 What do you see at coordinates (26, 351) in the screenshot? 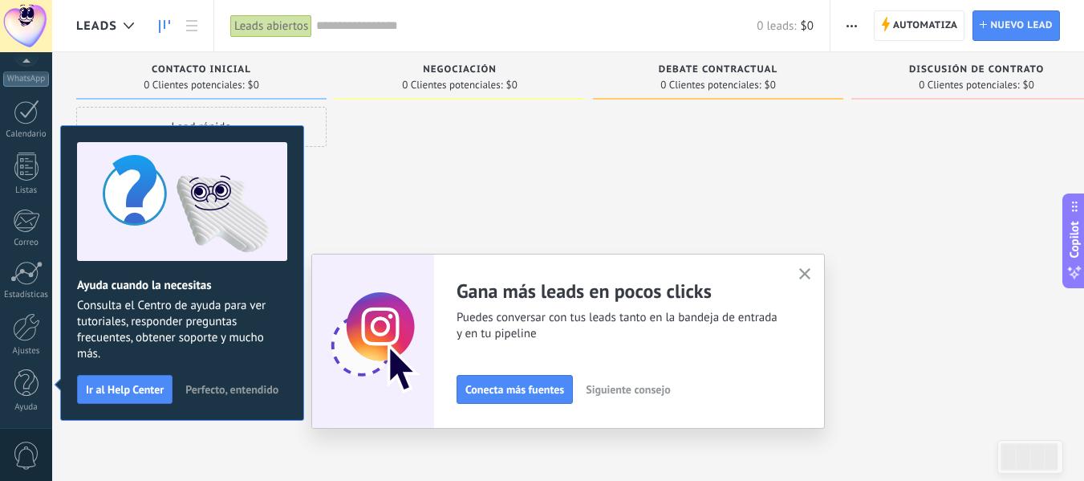
I see `div: Ajustes` at bounding box center [26, 351].